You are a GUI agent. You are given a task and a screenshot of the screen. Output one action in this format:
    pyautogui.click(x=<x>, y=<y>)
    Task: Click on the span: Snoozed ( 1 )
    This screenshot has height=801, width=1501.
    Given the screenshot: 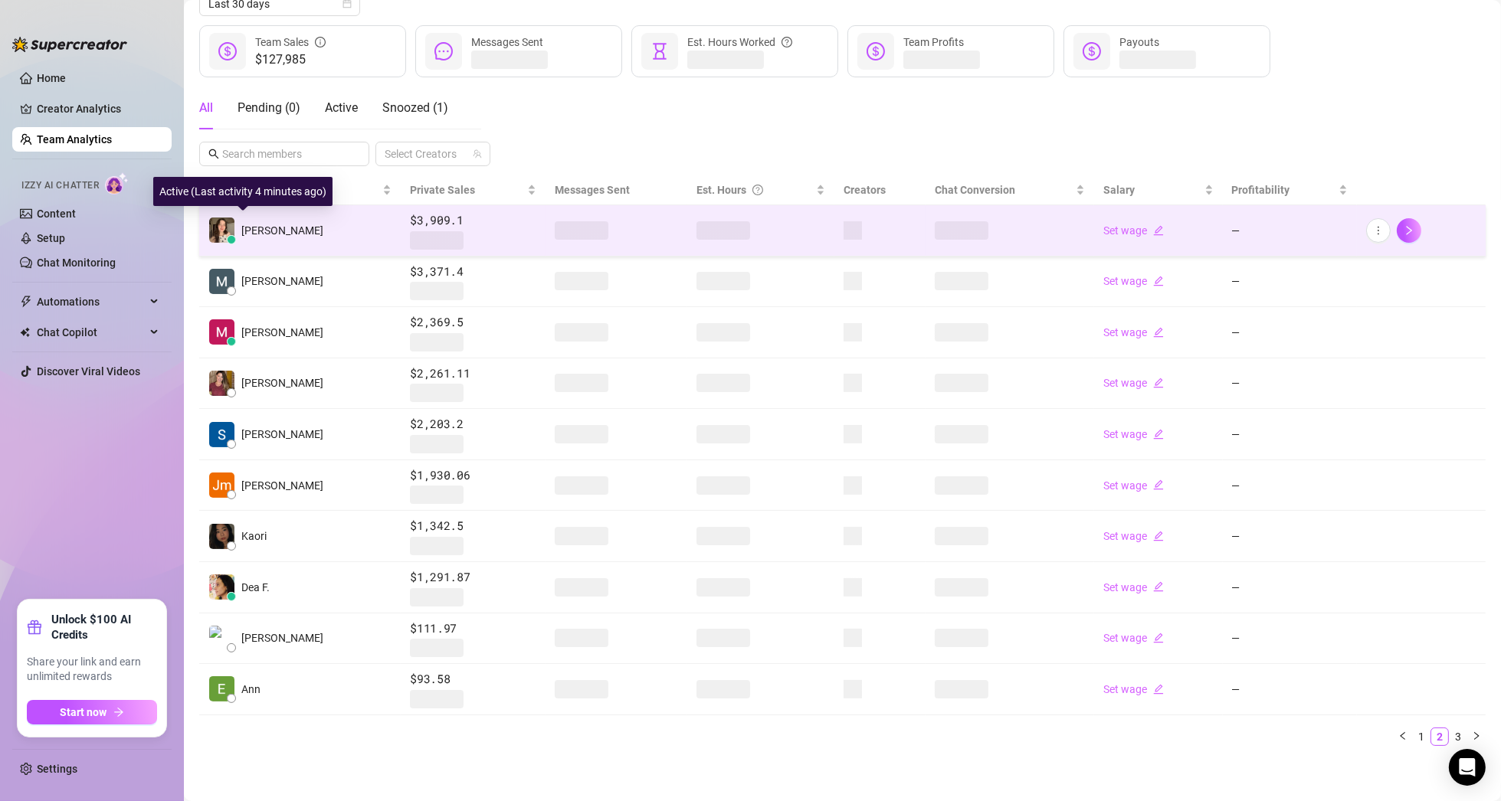 What is the action you would take?
    pyautogui.click(x=415, y=107)
    